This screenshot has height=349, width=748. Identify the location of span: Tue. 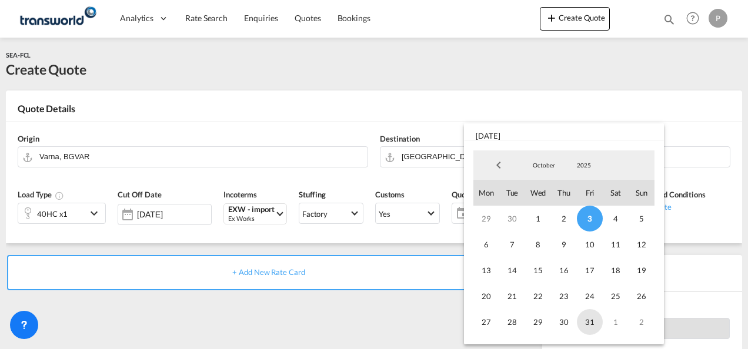
(512, 193).